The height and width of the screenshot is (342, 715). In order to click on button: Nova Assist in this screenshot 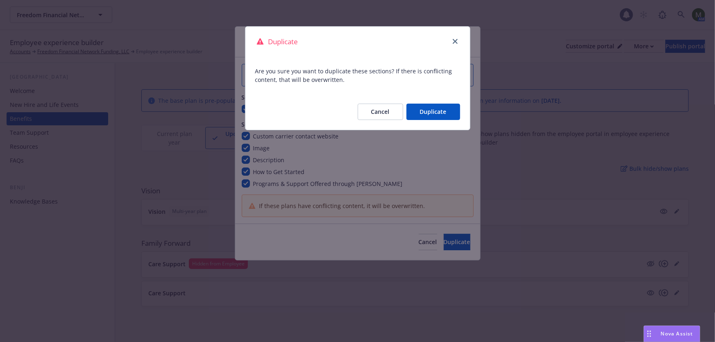, I will do `click(672, 334)`.